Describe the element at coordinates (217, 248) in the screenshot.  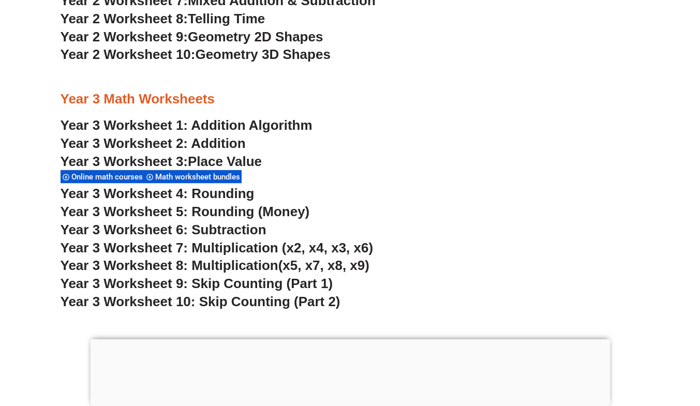
I see `span: Year 3 Worksheet 7: Multiplication (x2, x4, x3, x6)` at that location.